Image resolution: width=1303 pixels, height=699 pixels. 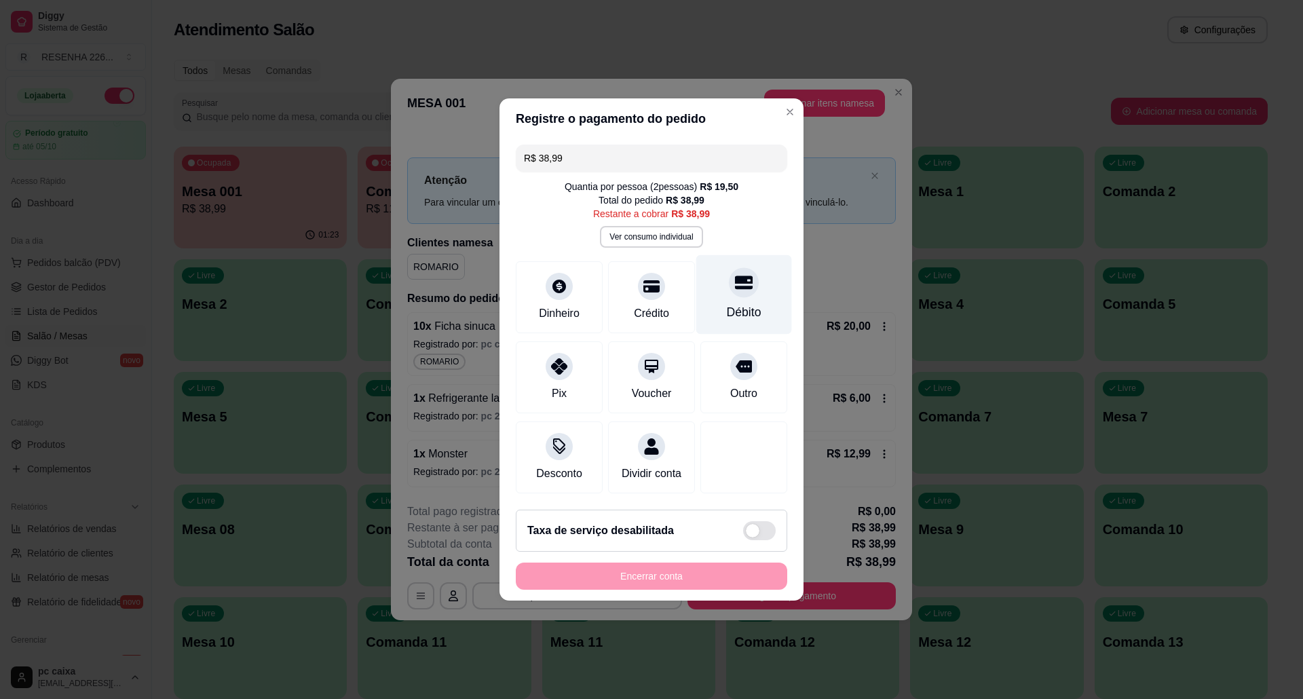 I want to click on div: Crédito, so click(x=651, y=313).